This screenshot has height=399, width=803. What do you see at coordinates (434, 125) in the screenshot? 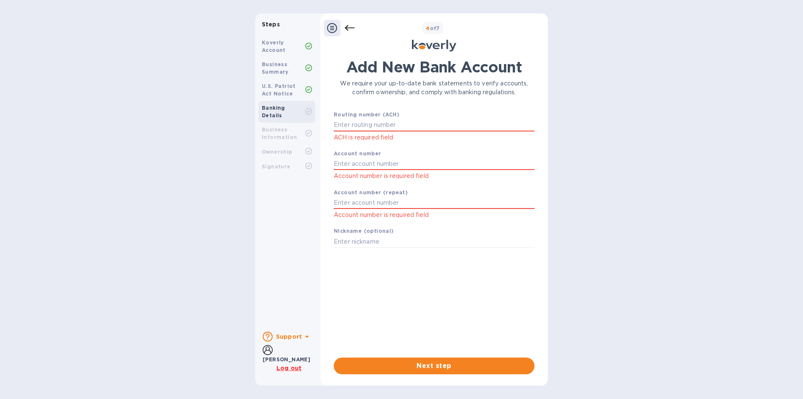
I see `input: Enter routing number` at bounding box center [434, 125].